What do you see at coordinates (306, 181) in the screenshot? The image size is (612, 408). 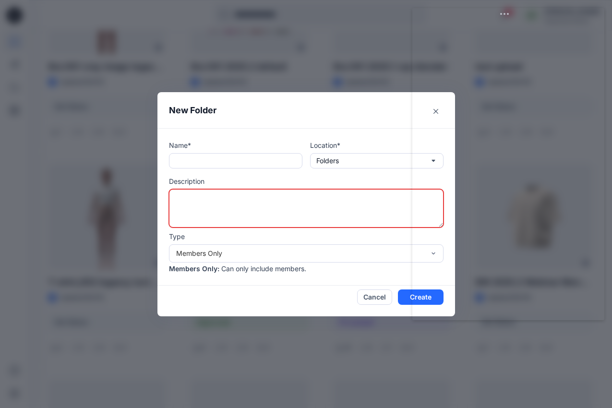 I see `p: Description` at bounding box center [306, 181].